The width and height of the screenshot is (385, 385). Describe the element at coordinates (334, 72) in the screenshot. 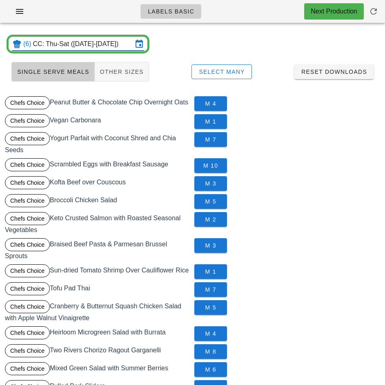

I see `button: Reset Downloads` at that location.